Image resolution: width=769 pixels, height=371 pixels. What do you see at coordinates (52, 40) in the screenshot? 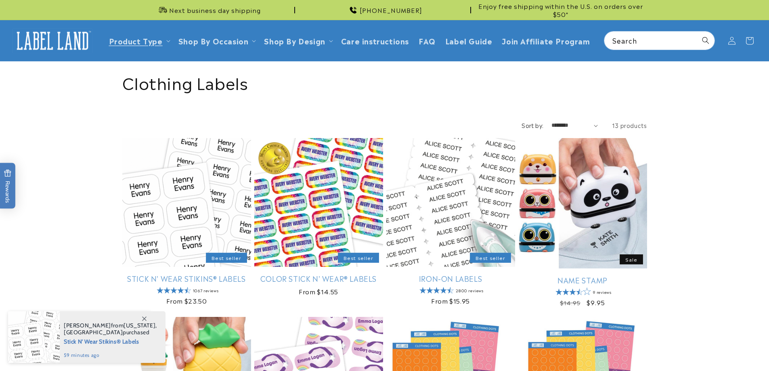
I see `a: Label Land` at bounding box center [52, 40].